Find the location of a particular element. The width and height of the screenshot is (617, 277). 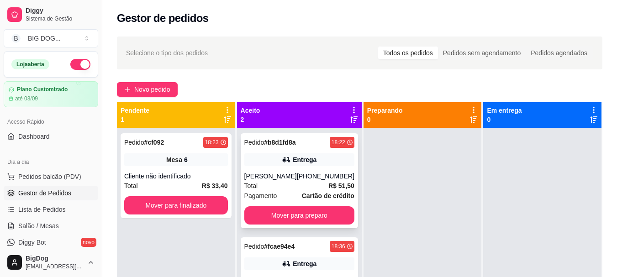

a: Dashboard is located at coordinates (51, 136).